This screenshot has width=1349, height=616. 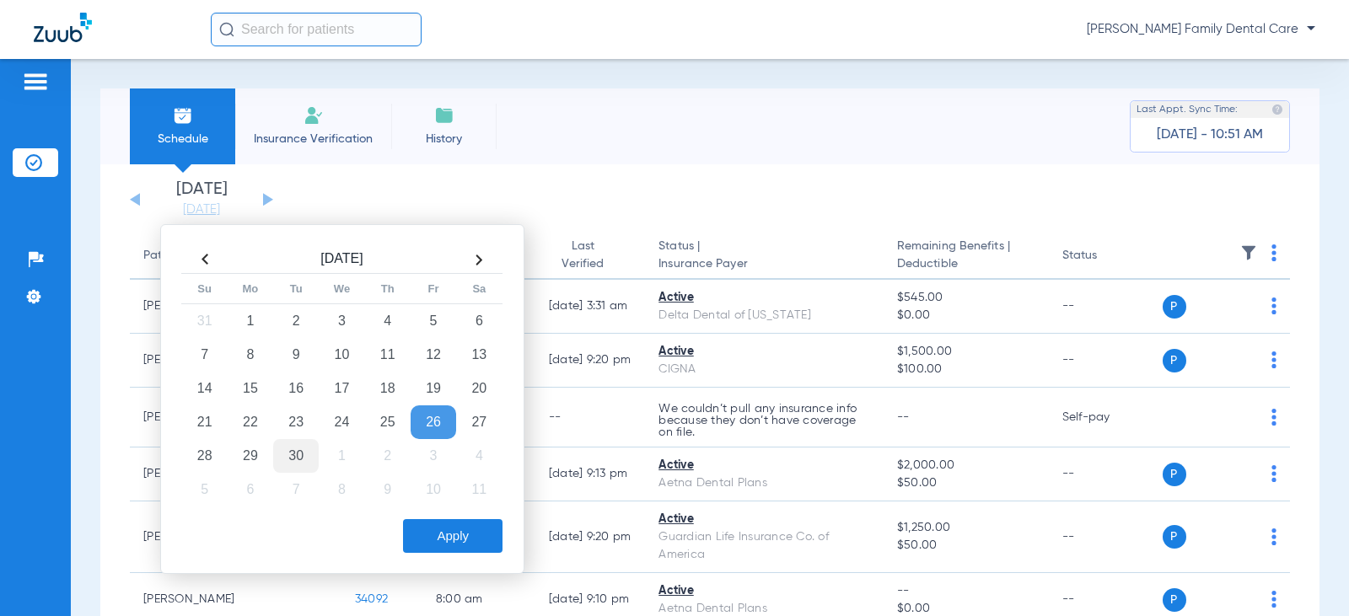 I want to click on span: History, so click(x=443, y=139).